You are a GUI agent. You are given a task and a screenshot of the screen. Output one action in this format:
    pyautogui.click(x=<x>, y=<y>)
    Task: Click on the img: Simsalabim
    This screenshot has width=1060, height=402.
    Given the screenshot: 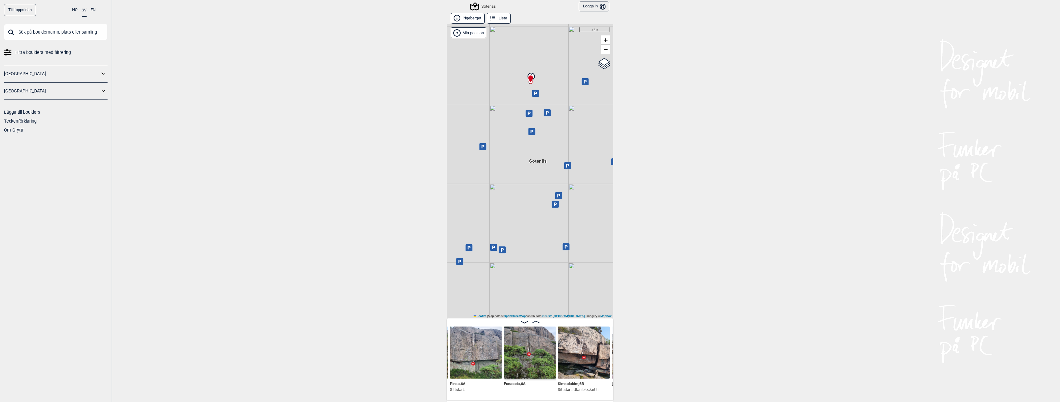 What is the action you would take?
    pyautogui.click(x=583, y=352)
    